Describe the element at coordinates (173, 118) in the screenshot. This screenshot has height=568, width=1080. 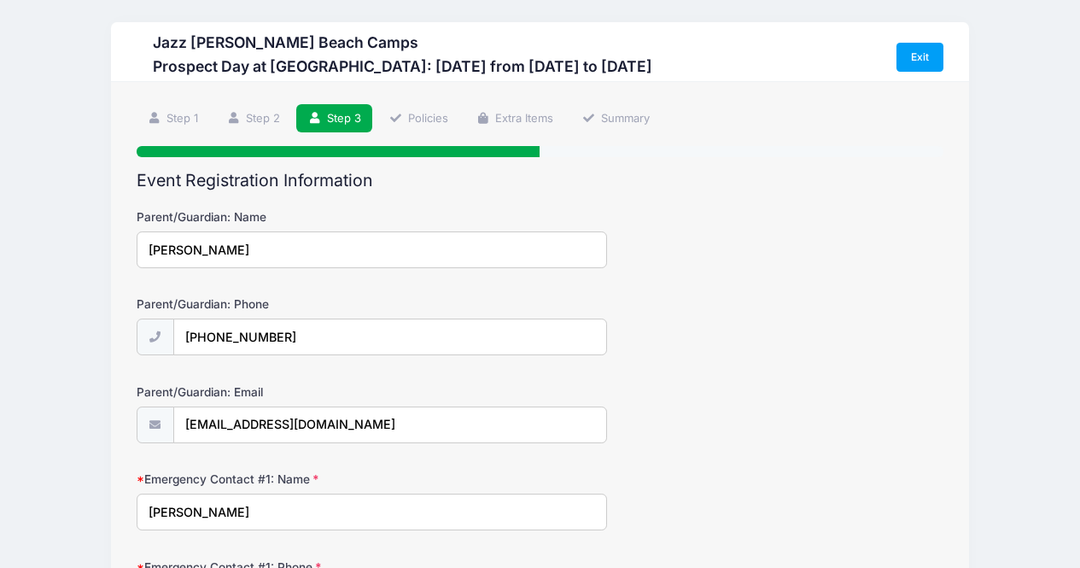
I see `a: Step 1` at that location.